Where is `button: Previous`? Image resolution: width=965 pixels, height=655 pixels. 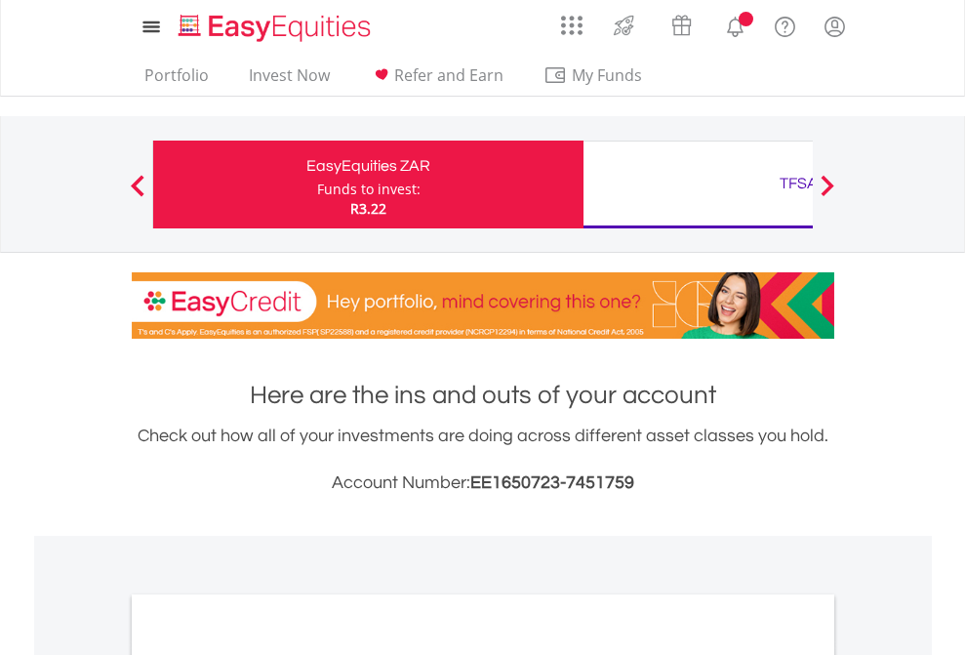 button: Previous is located at coordinates (138, 194).